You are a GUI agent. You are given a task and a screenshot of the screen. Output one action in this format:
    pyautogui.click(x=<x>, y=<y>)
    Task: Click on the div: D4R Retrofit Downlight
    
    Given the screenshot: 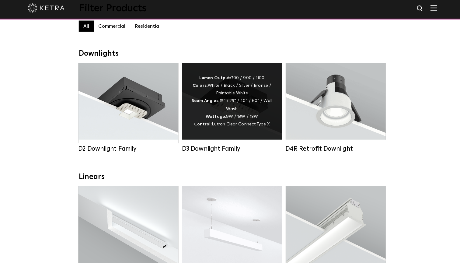 What is the action you would take?
    pyautogui.click(x=332, y=150)
    